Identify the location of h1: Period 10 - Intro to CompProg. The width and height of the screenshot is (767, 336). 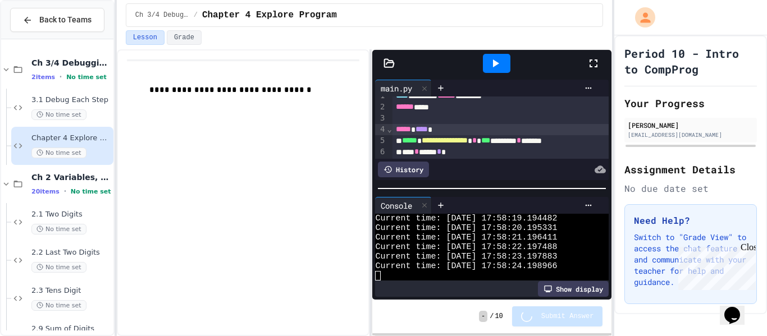
(690, 61).